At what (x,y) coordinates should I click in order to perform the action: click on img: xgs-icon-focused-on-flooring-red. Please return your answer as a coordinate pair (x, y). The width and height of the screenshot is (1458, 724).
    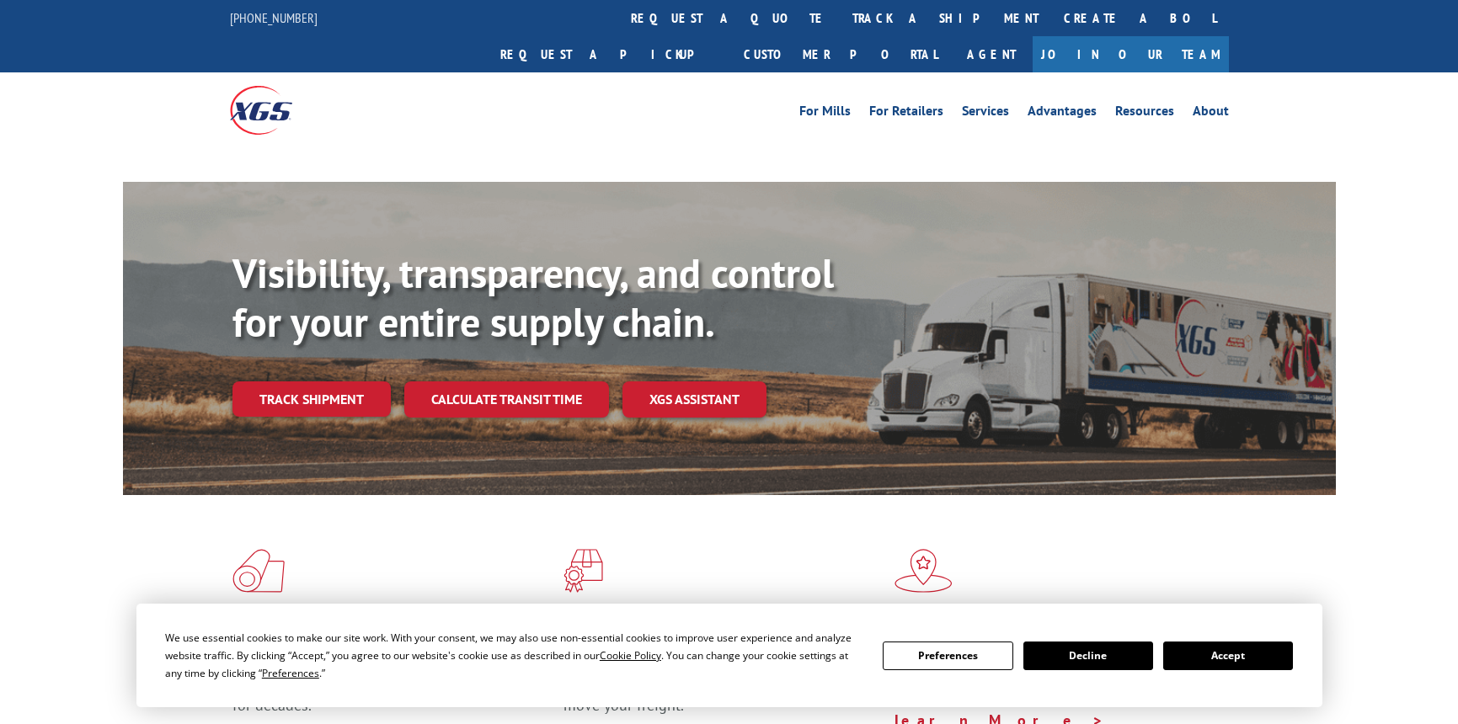
    Looking at the image, I should click on (583, 571).